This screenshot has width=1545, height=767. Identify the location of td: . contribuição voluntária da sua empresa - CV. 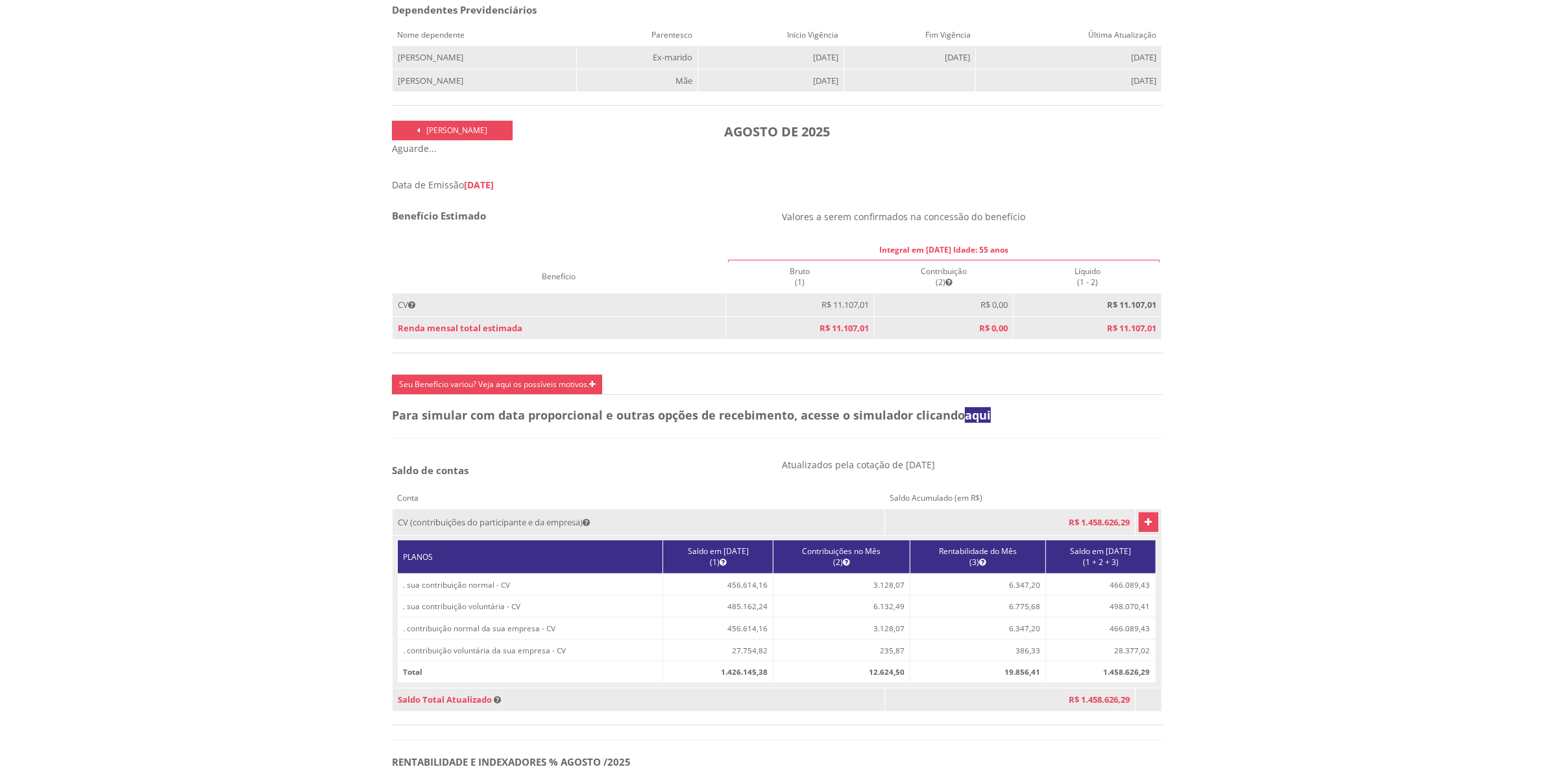
(530, 650).